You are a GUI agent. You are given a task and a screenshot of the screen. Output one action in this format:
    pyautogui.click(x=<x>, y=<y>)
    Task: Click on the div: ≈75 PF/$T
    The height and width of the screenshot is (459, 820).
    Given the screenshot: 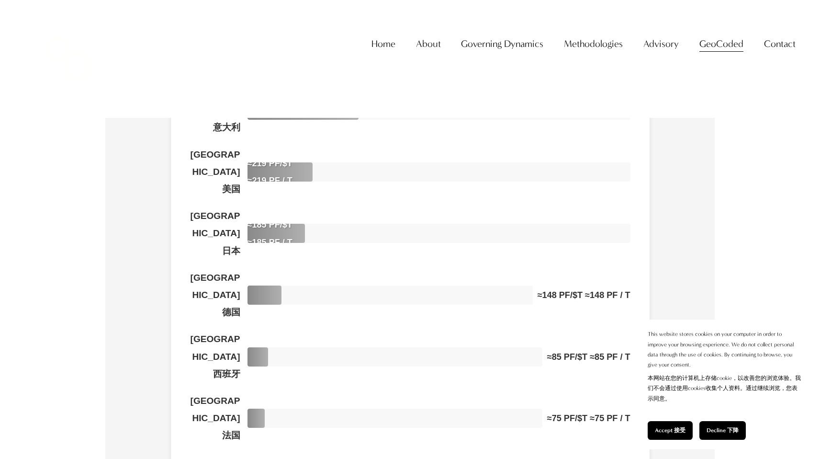 What is the action you would take?
    pyautogui.click(x=589, y=418)
    